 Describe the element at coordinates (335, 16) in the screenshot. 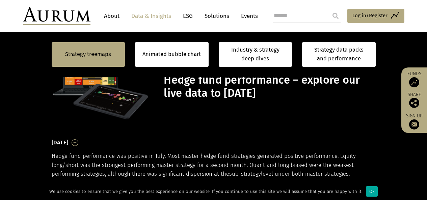

I see `input: Submit` at that location.